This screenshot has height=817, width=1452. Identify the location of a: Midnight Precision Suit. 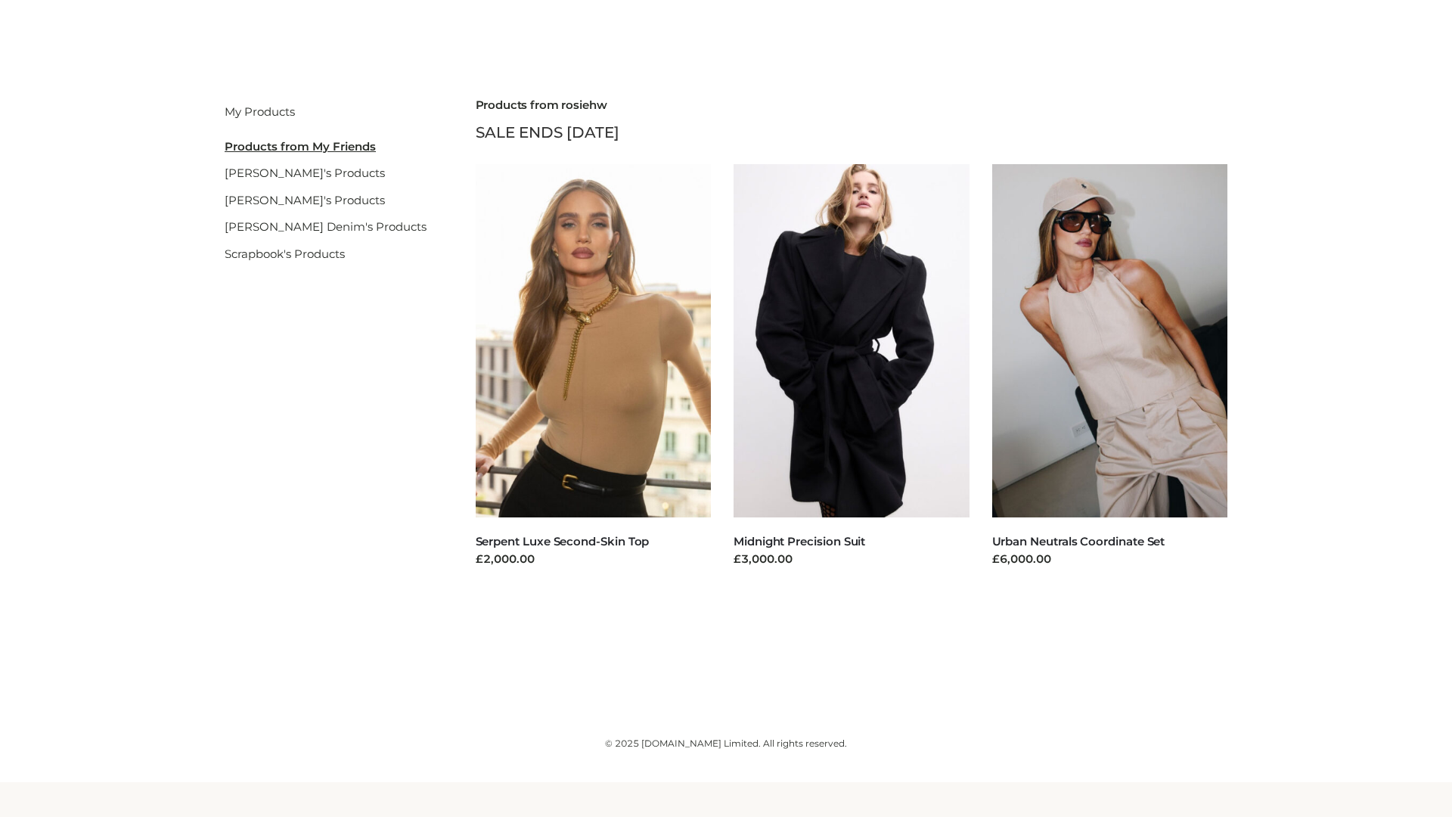
(799, 541).